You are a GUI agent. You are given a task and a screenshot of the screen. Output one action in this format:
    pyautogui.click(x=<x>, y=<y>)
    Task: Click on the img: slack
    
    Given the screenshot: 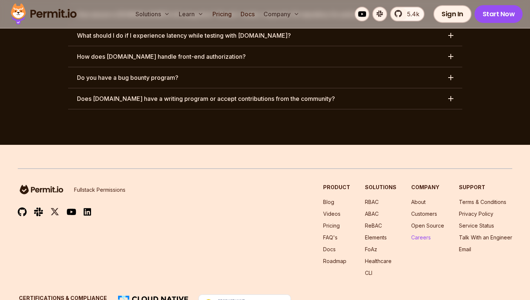 What is the action you would take?
    pyautogui.click(x=38, y=212)
    